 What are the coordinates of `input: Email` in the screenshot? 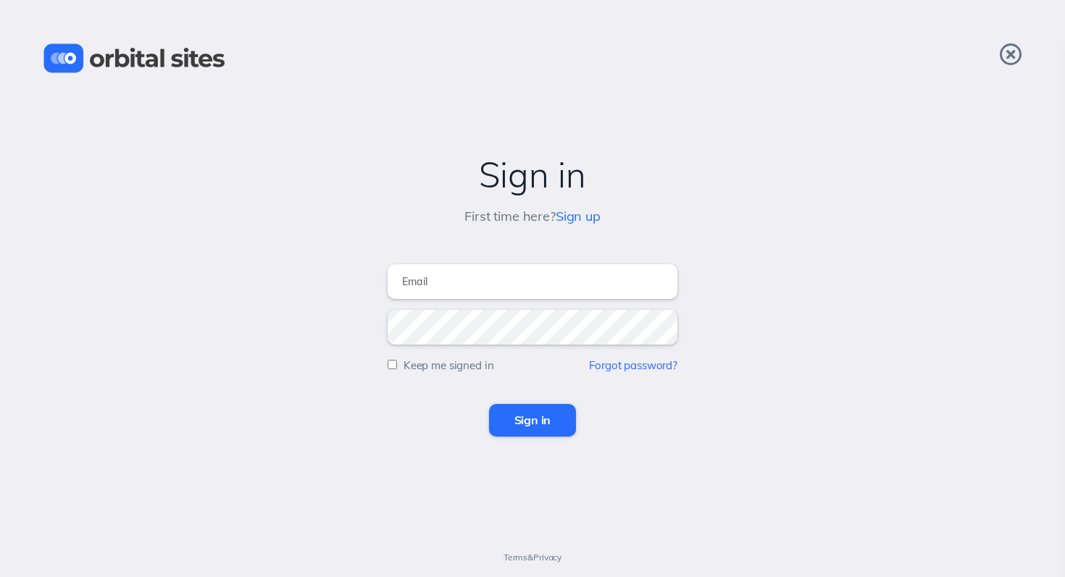 It's located at (532, 282).